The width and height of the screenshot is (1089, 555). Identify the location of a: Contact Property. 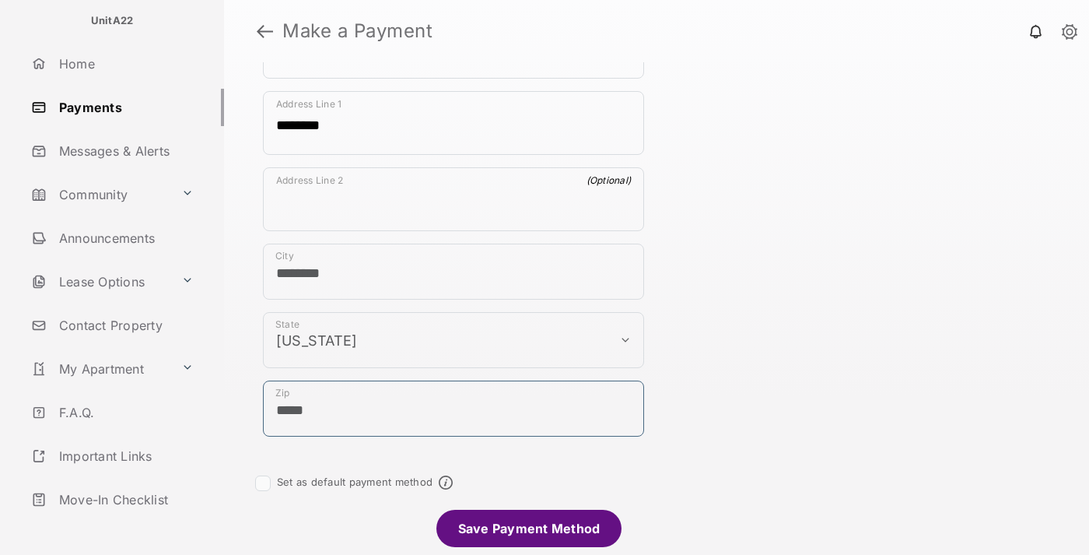
(124, 325).